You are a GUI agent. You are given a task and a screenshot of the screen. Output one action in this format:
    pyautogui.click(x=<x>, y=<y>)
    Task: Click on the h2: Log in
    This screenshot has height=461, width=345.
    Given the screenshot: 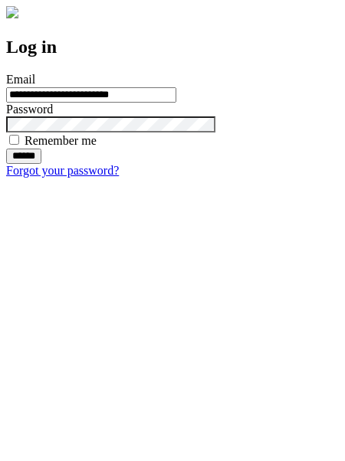 What is the action you would take?
    pyautogui.click(x=172, y=47)
    